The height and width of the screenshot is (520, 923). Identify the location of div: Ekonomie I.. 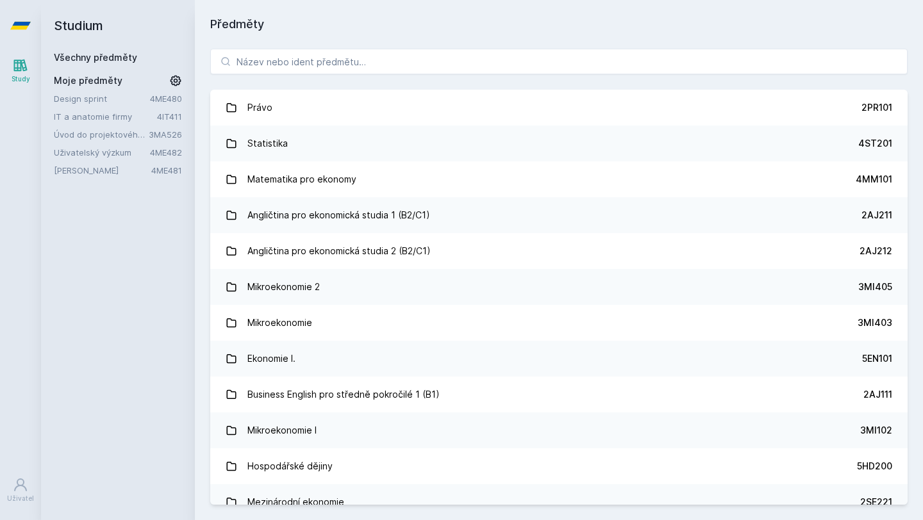
(271, 359).